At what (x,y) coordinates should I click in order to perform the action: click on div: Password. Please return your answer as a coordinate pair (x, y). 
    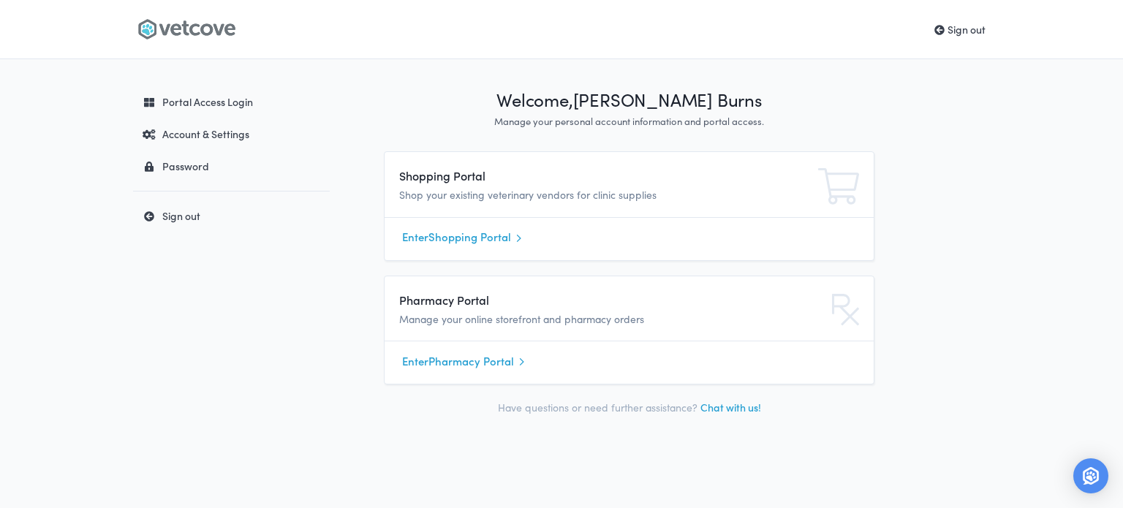
    Looking at the image, I should click on (229, 166).